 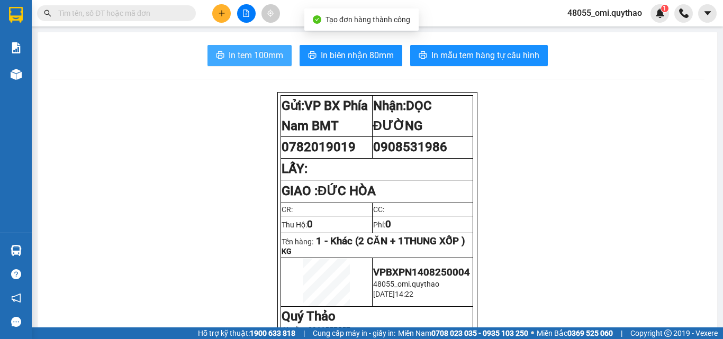 What do you see at coordinates (324, 116) in the screenshot?
I see `span: VP BX Phía Nam BMT` at bounding box center [324, 116].